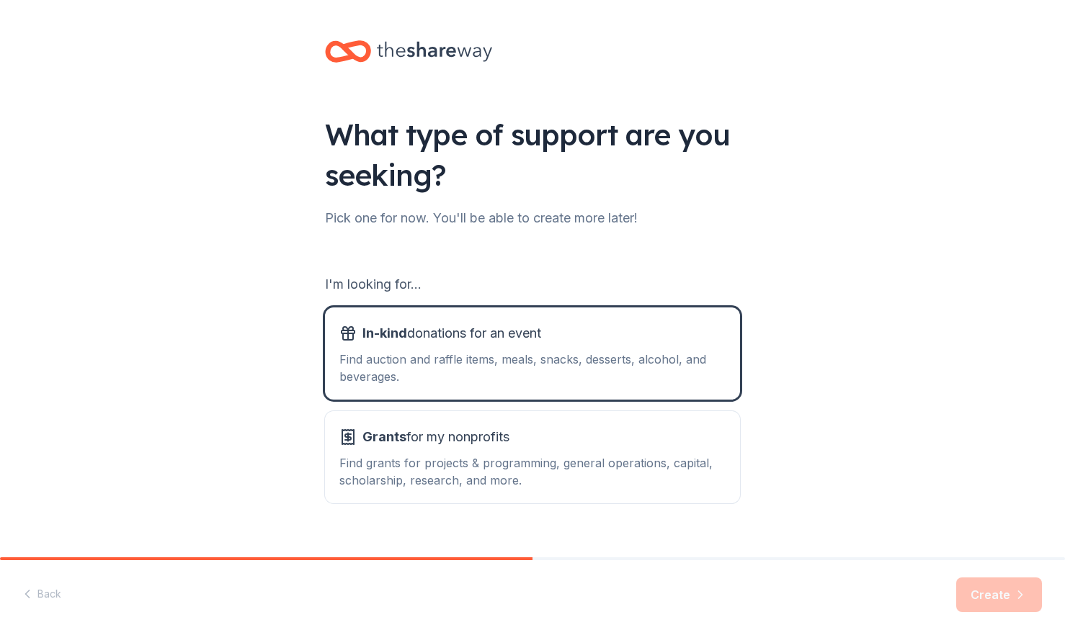 The width and height of the screenshot is (1065, 635). I want to click on span: for my nonprofits, so click(436, 437).